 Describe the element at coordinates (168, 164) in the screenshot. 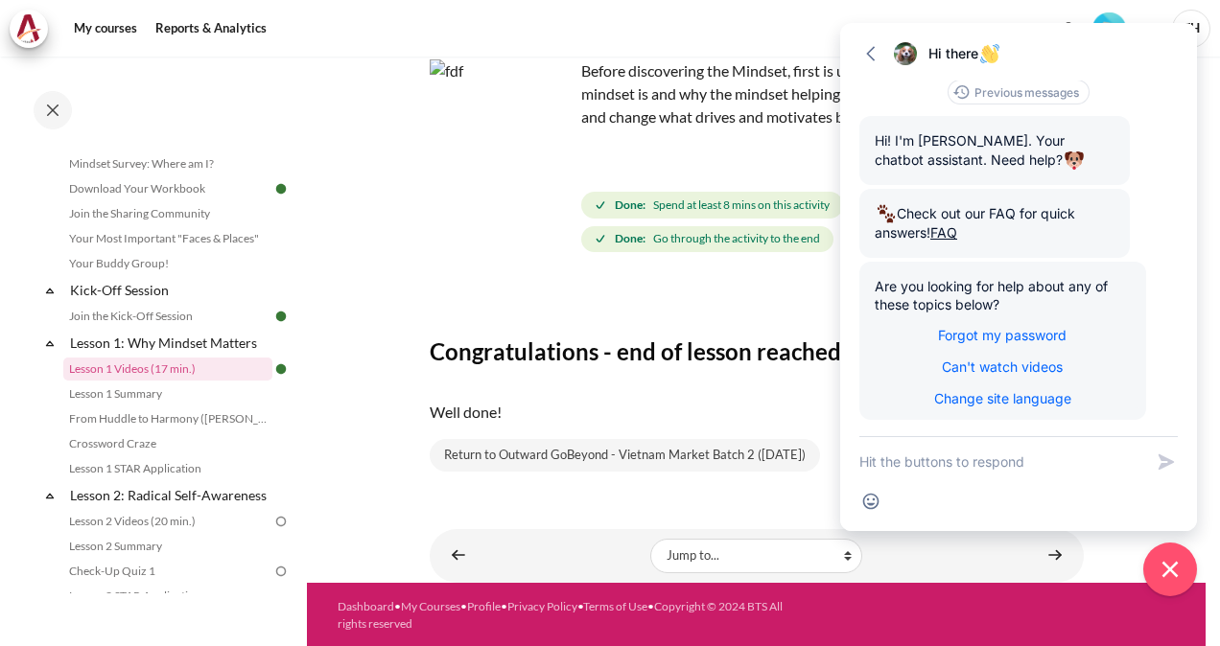

I see `a: Mindset Survey: Where am I?` at that location.